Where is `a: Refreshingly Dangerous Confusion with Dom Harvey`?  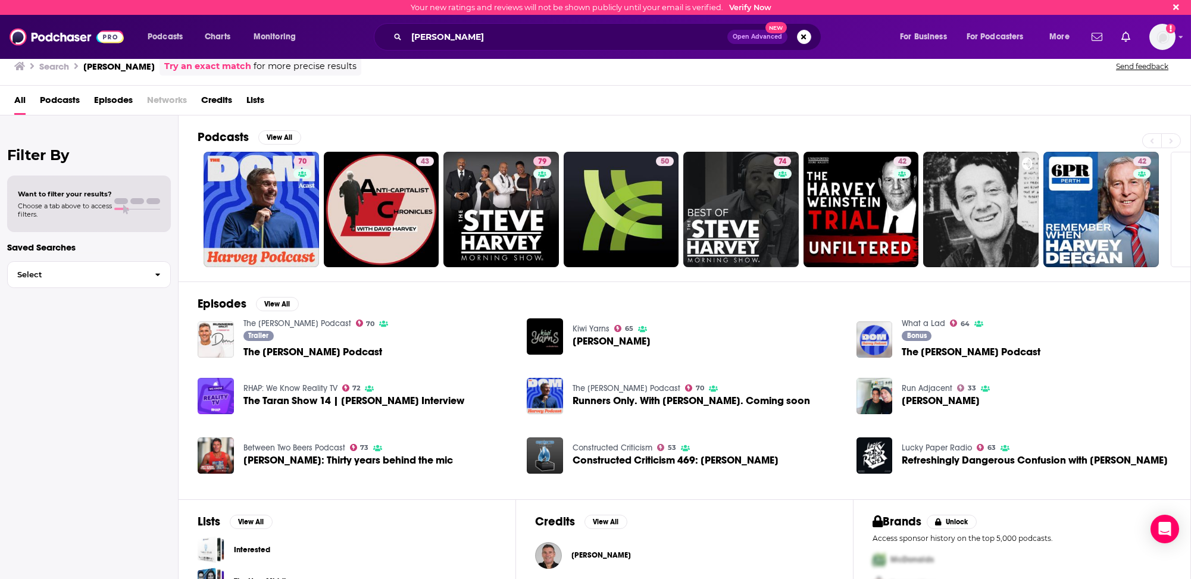 a: Refreshingly Dangerous Confusion with Dom Harvey is located at coordinates (874, 455).